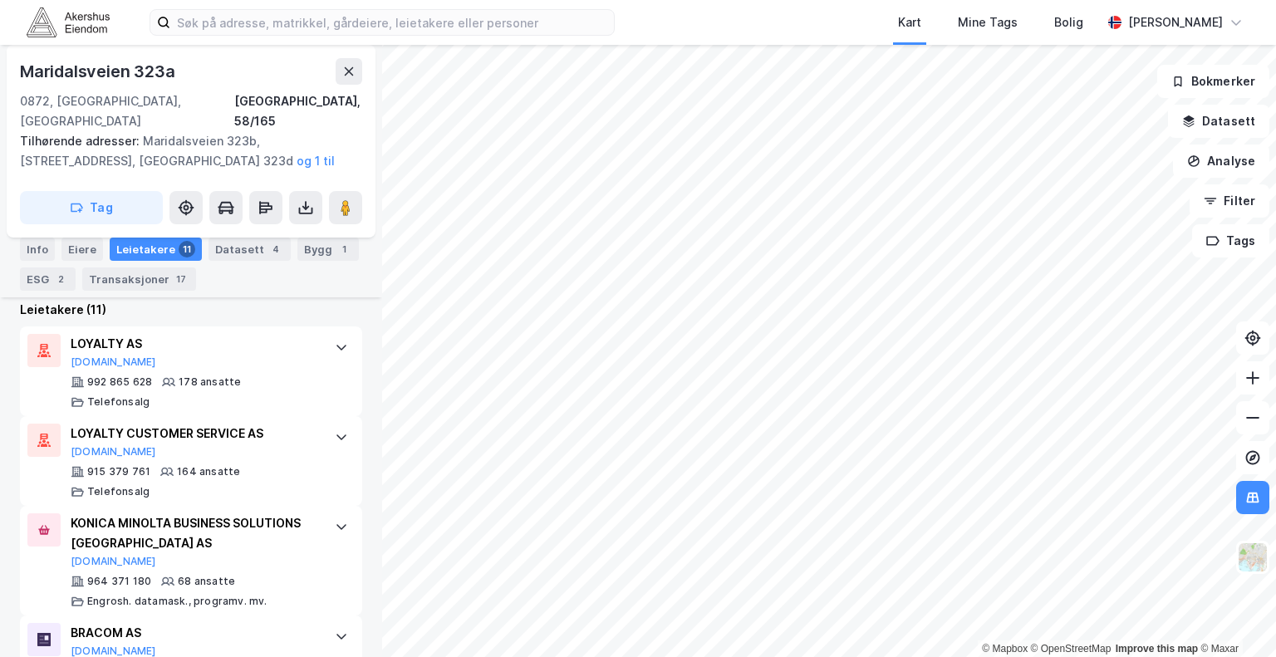 Image resolution: width=1276 pixels, height=657 pixels. Describe the element at coordinates (1156, 649) in the screenshot. I see `a: Improve this map` at that location.